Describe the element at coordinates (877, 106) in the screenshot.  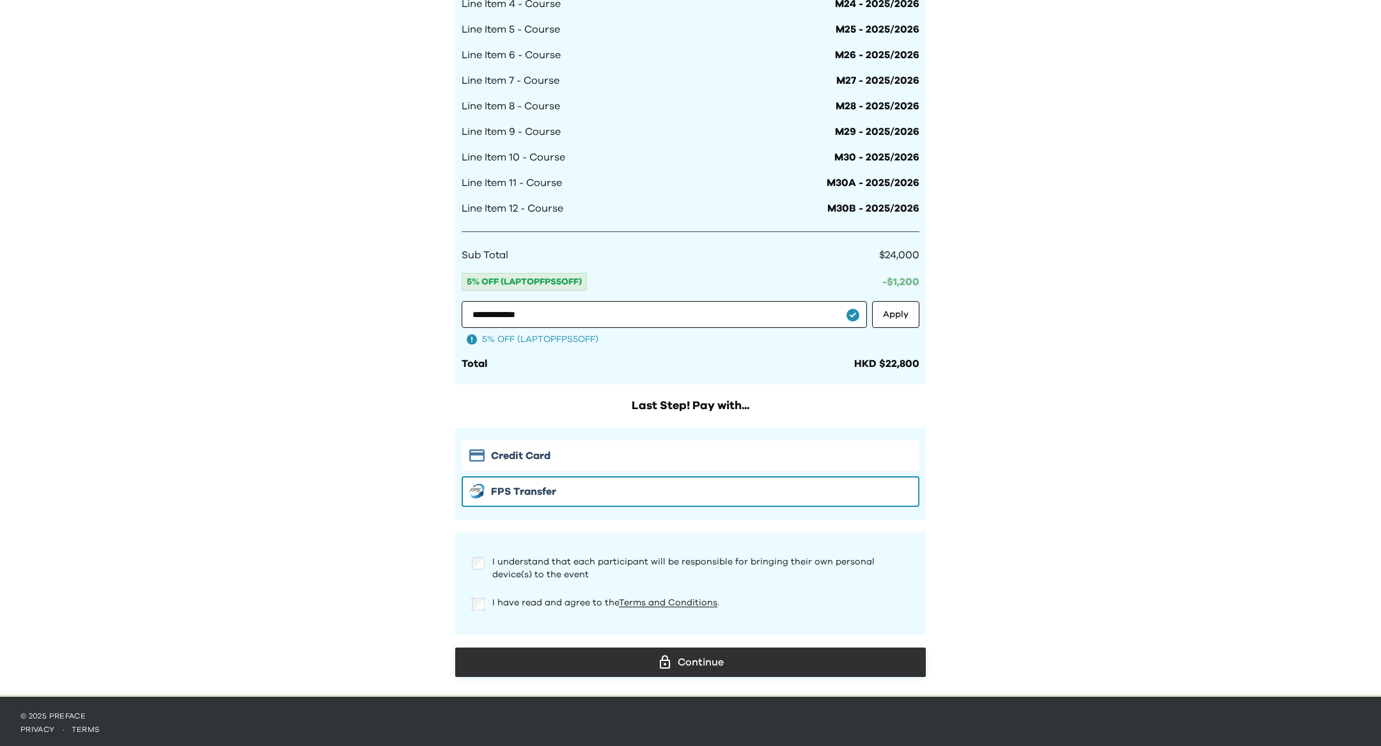
I see `span: M28 - 2025/2026` at that location.